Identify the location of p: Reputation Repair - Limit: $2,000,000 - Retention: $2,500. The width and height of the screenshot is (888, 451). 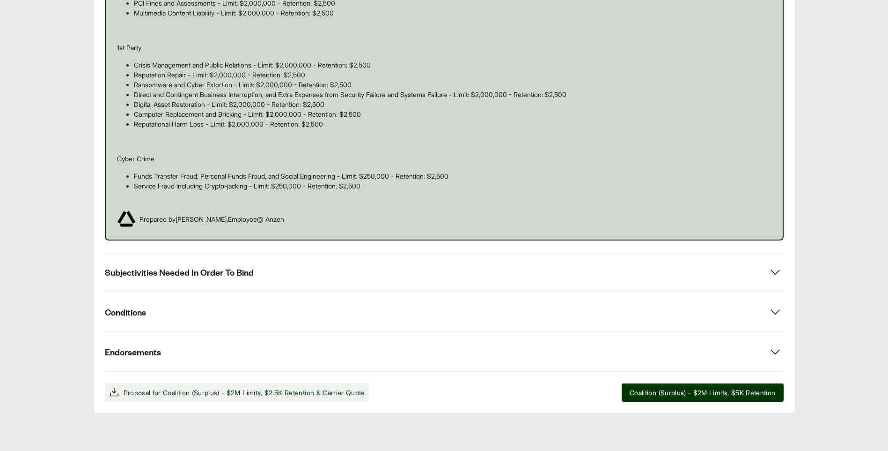
(453, 74).